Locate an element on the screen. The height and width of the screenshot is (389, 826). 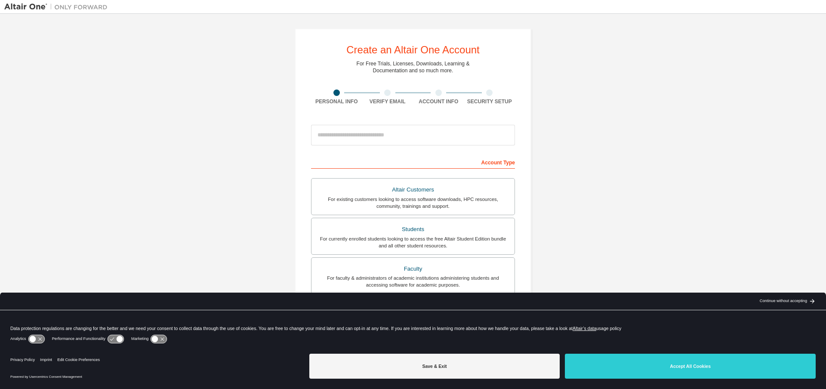
div: Create an Altair One Account is located at coordinates (413, 50).